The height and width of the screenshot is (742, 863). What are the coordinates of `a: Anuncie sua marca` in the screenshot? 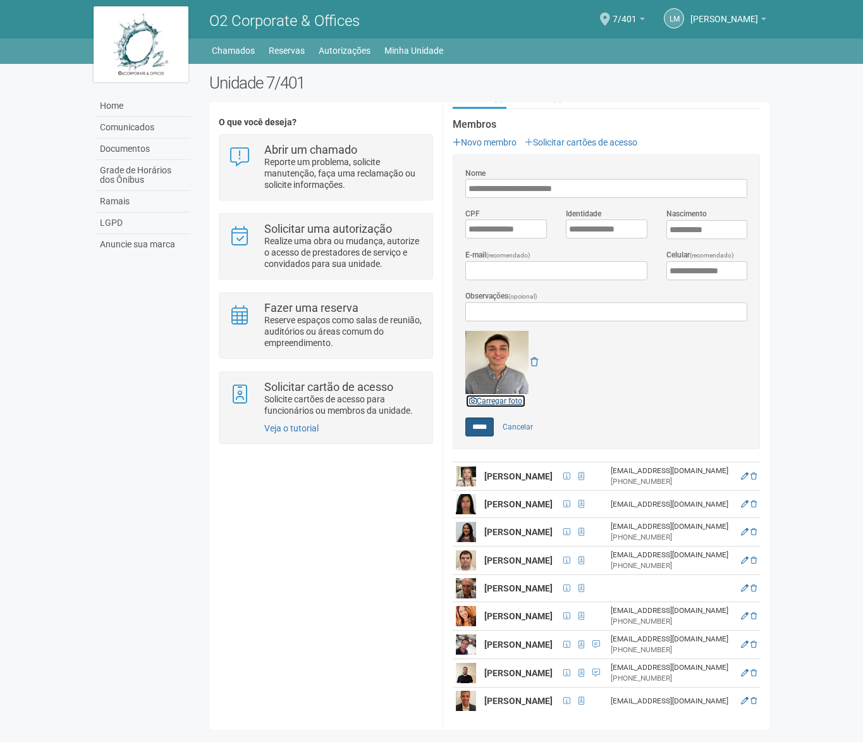 It's located at (144, 244).